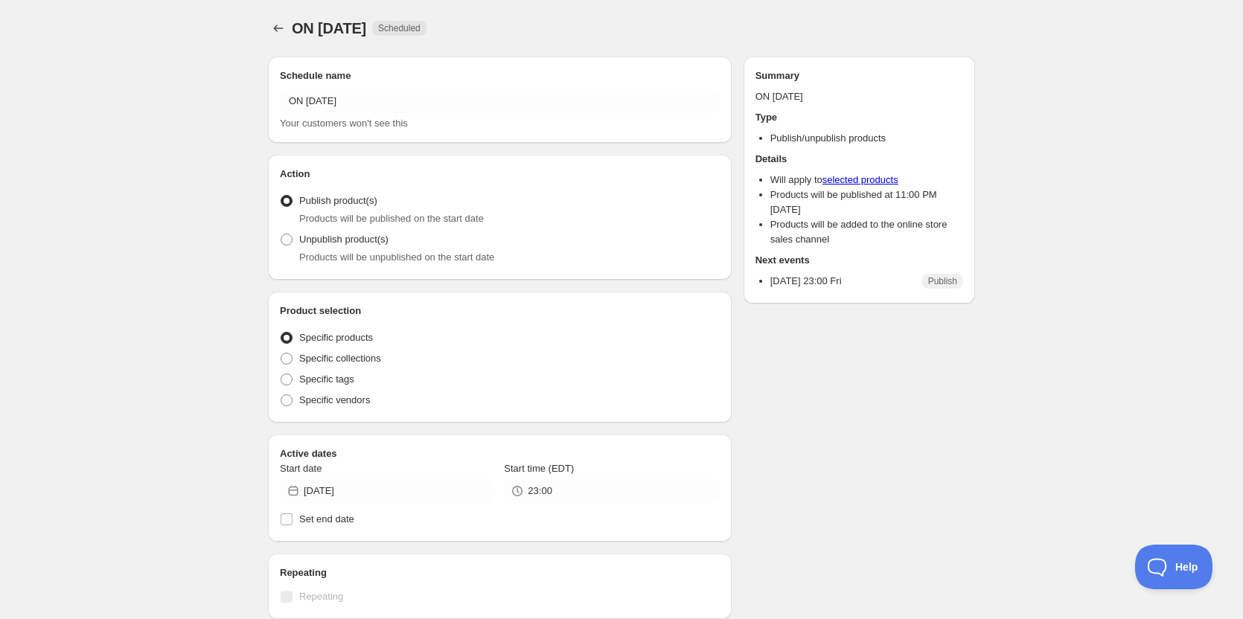 The width and height of the screenshot is (1243, 619). Describe the element at coordinates (391, 218) in the screenshot. I see `span: Products will be published on the start date` at that location.